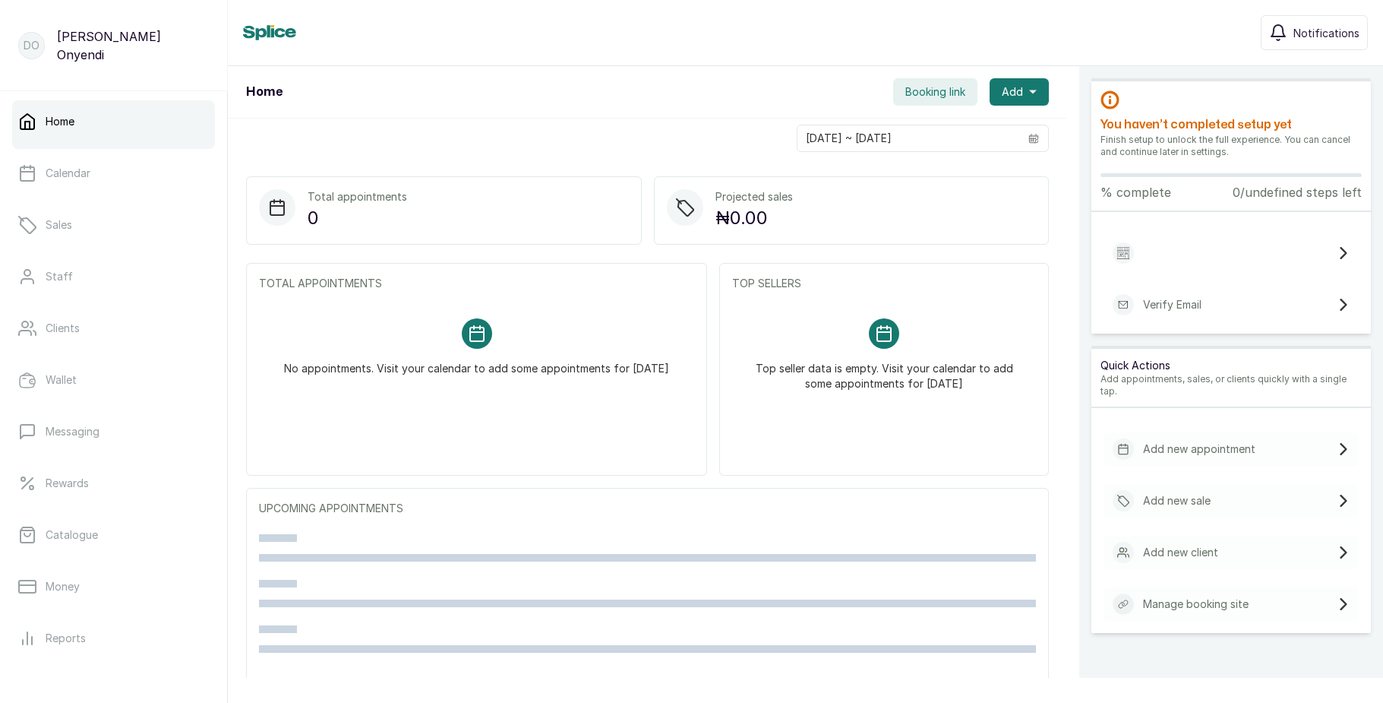 Image resolution: width=1383 pixels, height=703 pixels. Describe the element at coordinates (59, 277) in the screenshot. I see `p: Staff` at that location.